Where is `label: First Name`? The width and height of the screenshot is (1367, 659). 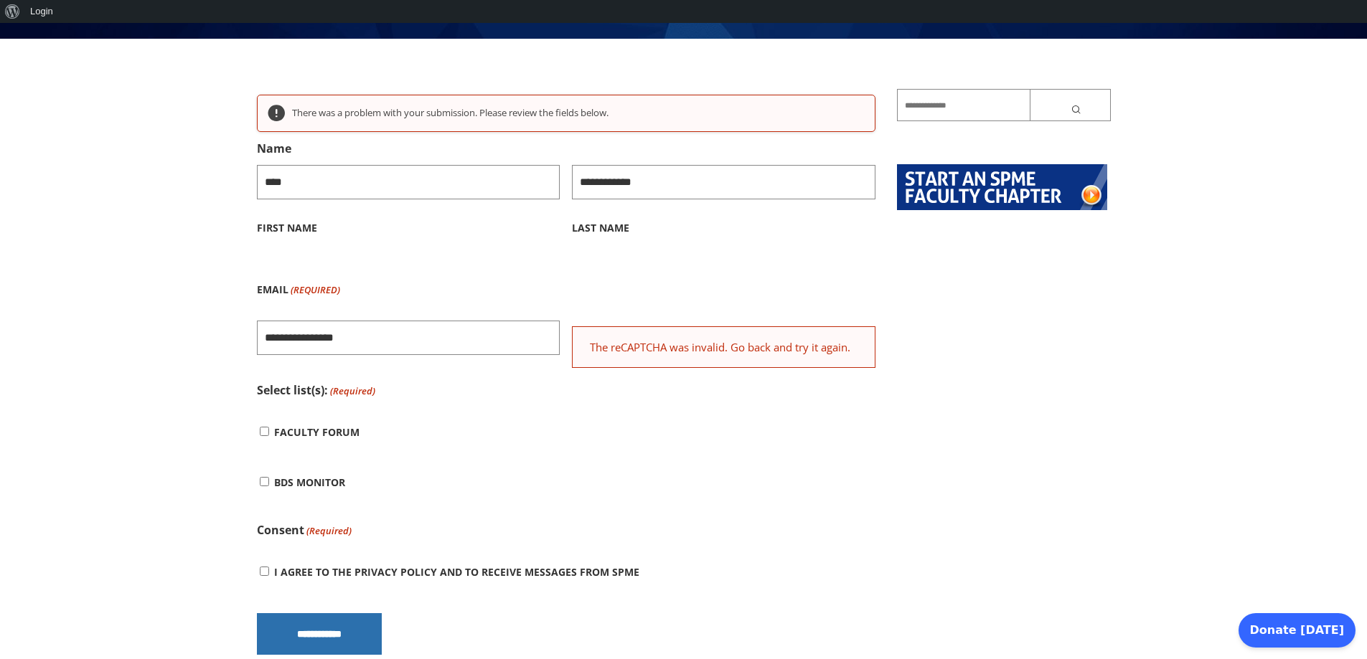 label: First Name is located at coordinates (408, 226).